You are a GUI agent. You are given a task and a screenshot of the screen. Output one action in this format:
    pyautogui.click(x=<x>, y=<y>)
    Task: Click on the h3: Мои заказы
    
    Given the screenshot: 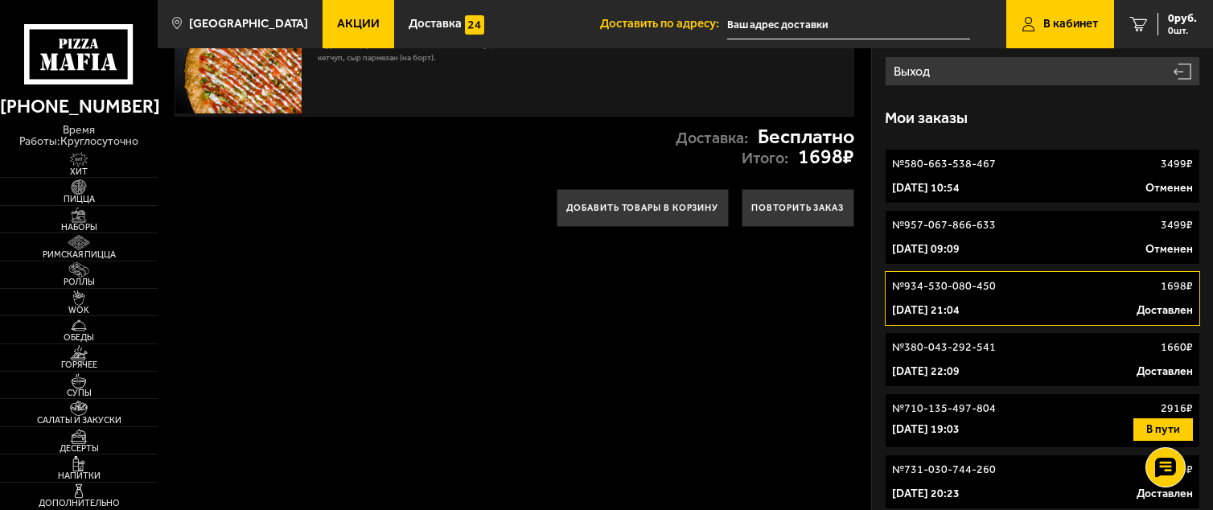 What is the action you would take?
    pyautogui.click(x=926, y=118)
    